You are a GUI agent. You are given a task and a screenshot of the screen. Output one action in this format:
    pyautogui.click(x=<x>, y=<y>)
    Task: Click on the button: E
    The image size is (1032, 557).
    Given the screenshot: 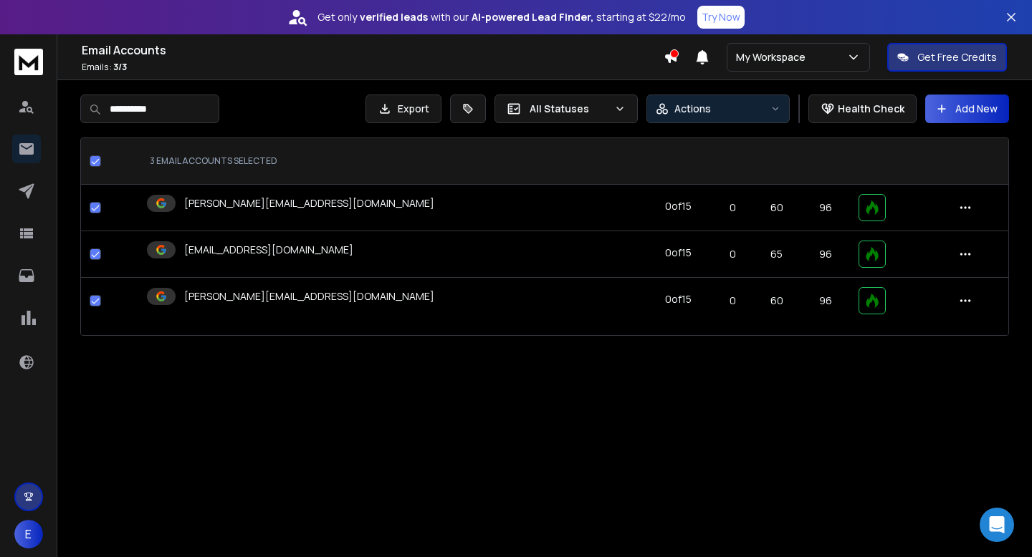 What is the action you would take?
    pyautogui.click(x=29, y=535)
    